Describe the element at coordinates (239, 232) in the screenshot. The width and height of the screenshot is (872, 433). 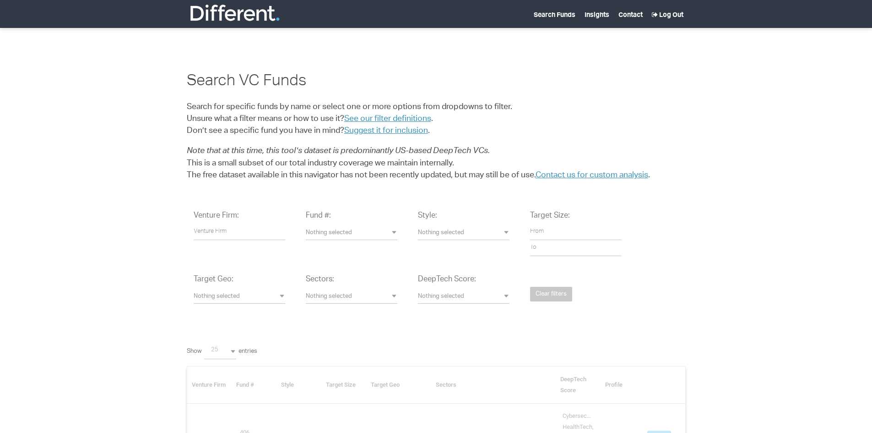
I see `input: Venture Firm` at that location.